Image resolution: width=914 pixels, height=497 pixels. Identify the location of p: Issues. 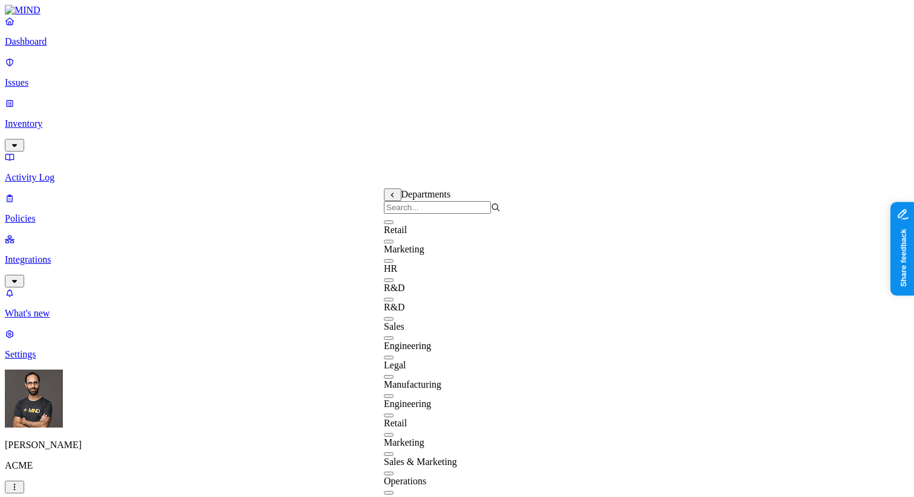
(457, 83).